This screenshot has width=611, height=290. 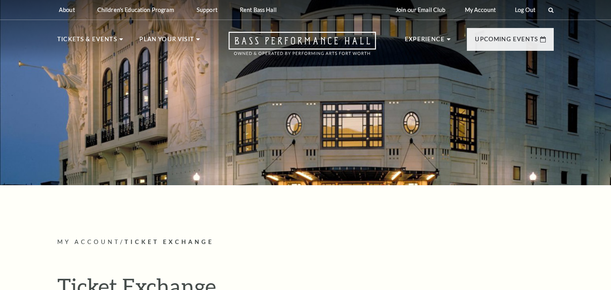 I want to click on p: Experience, so click(x=425, y=42).